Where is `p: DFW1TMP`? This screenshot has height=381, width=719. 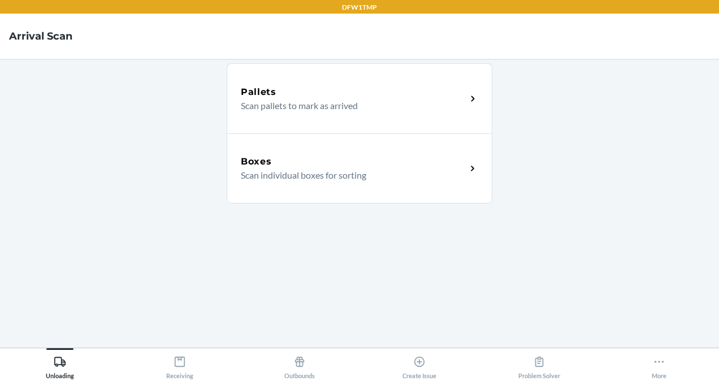
p: DFW1TMP is located at coordinates (360, 7).